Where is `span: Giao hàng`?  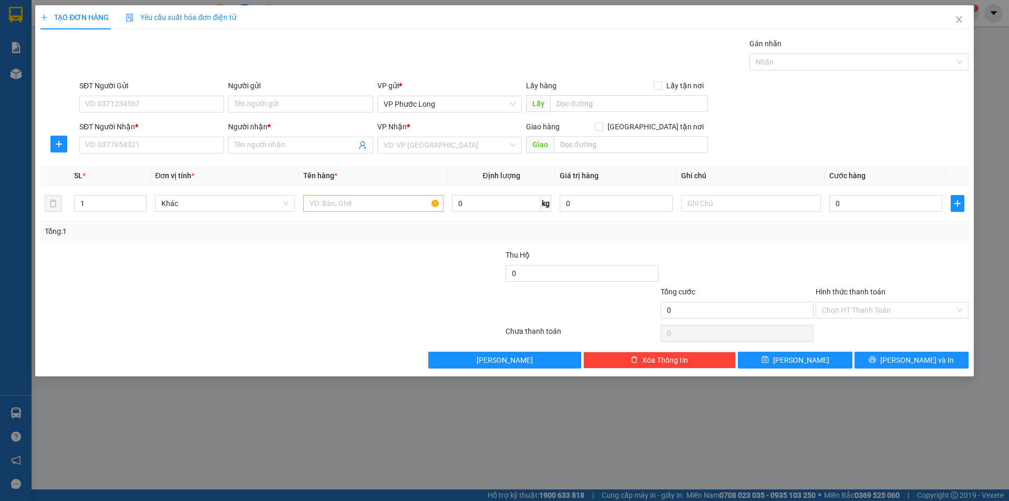
span: Giao hàng is located at coordinates (543, 127).